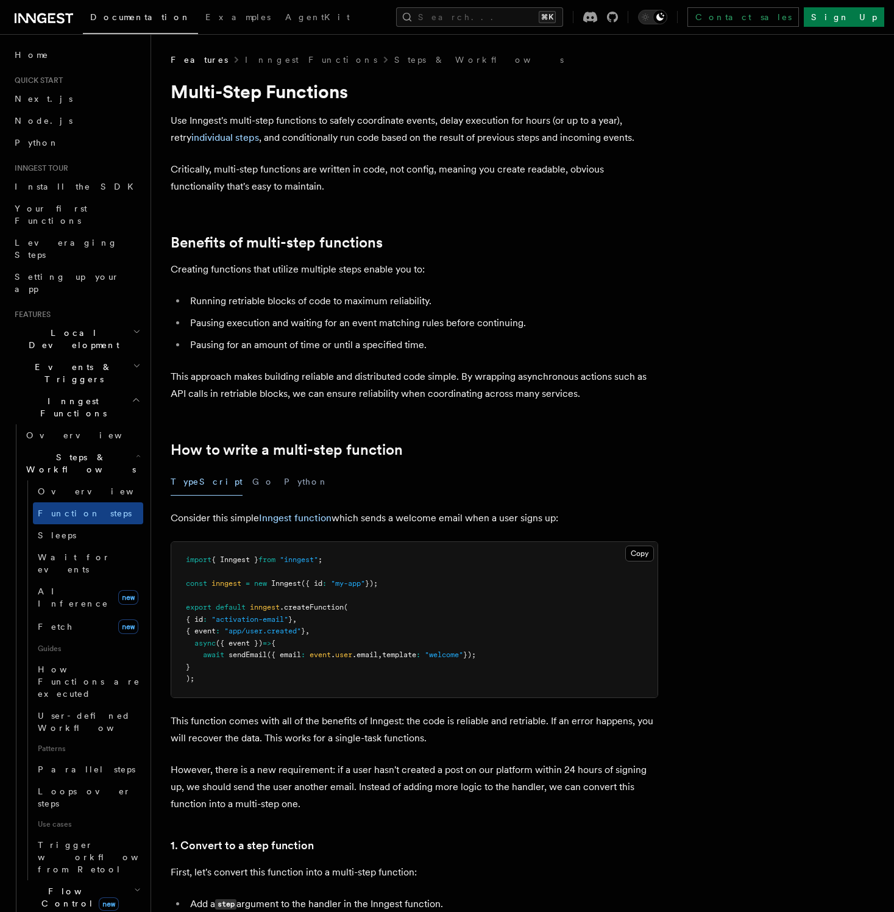 The width and height of the screenshot is (894, 912). Describe the element at coordinates (43, 99) in the screenshot. I see `span: Next.js` at that location.